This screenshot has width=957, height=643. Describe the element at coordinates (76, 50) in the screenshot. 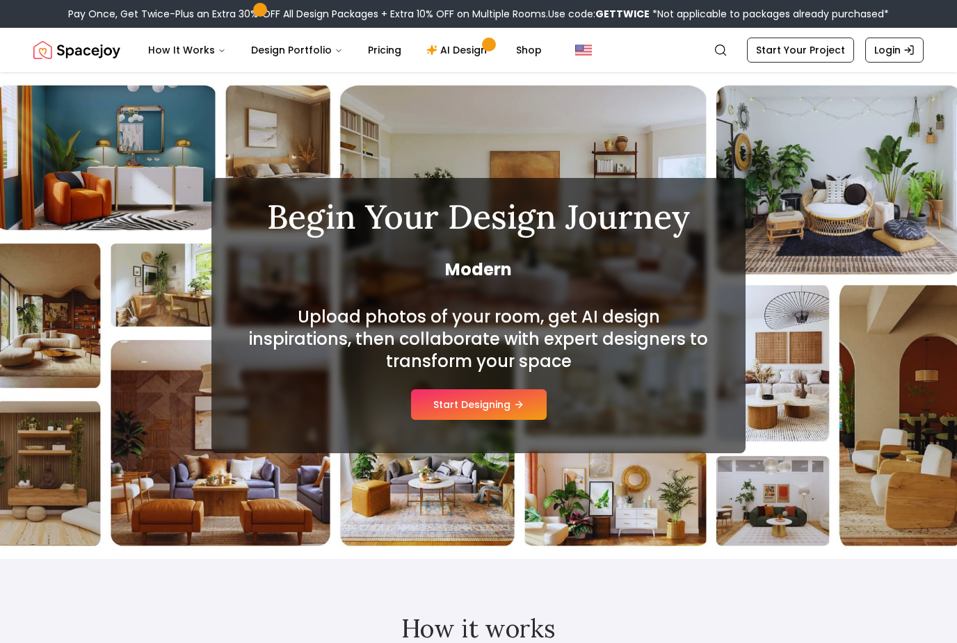

I see `a: Spacejoy` at that location.